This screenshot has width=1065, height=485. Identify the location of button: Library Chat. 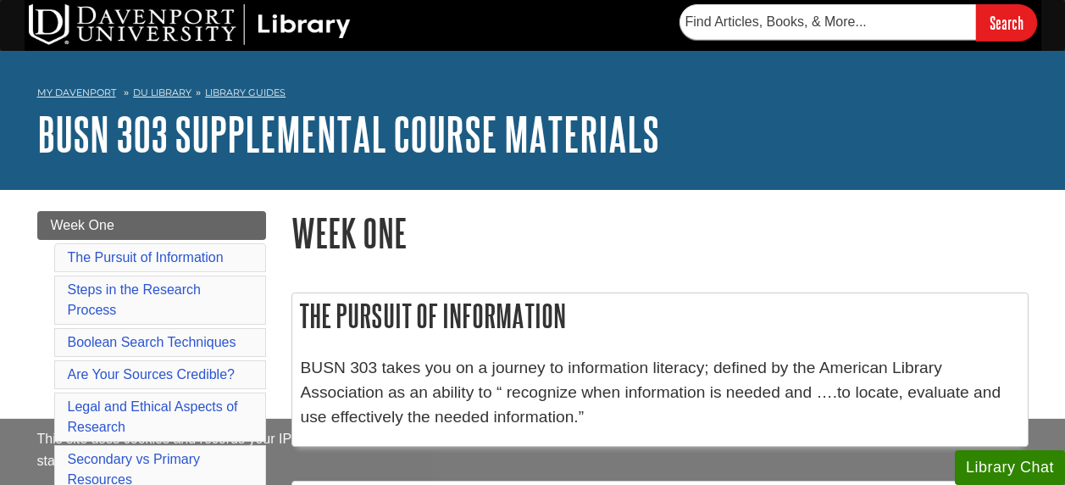
(1010, 467).